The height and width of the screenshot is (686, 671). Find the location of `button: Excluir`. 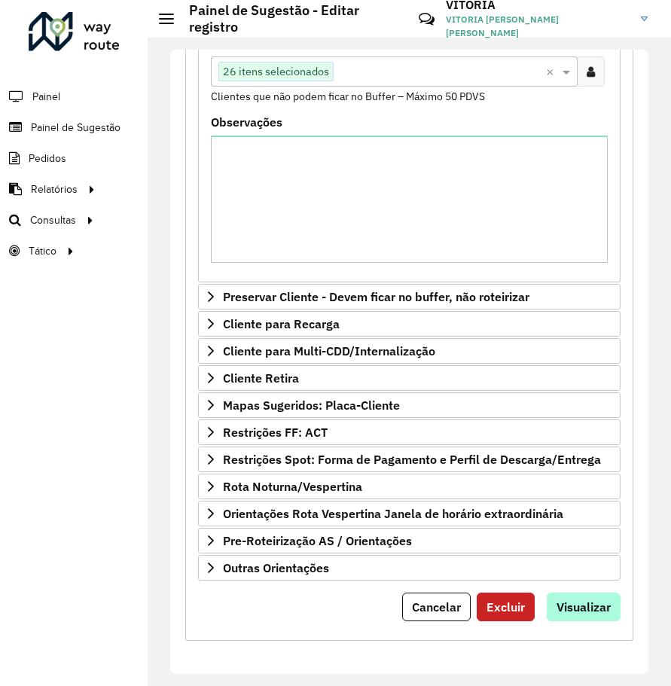

button: Excluir is located at coordinates (505, 607).